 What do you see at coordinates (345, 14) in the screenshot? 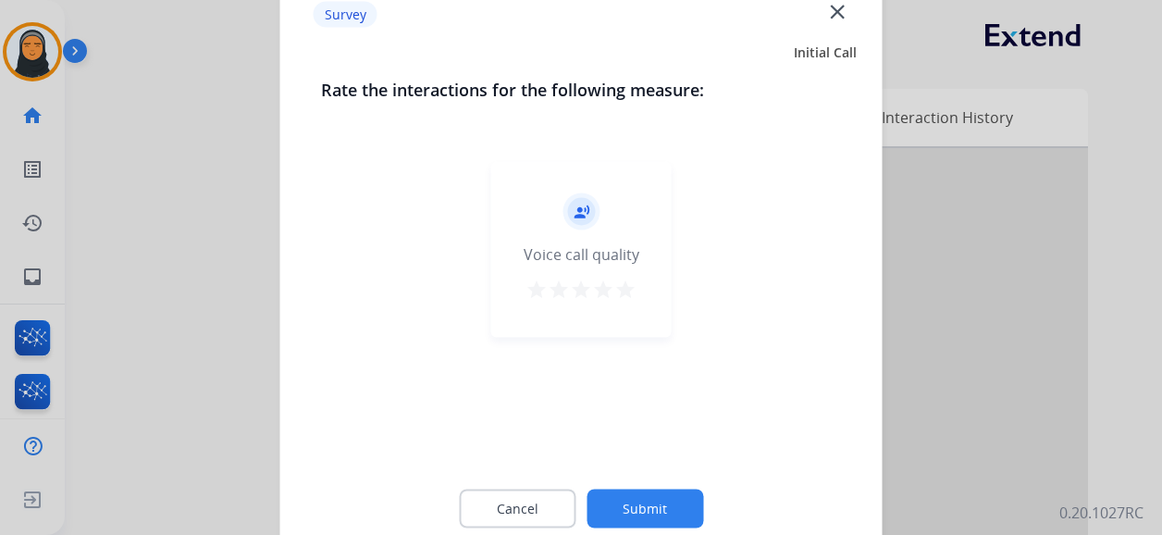
I see `p: Survey` at bounding box center [345, 14].